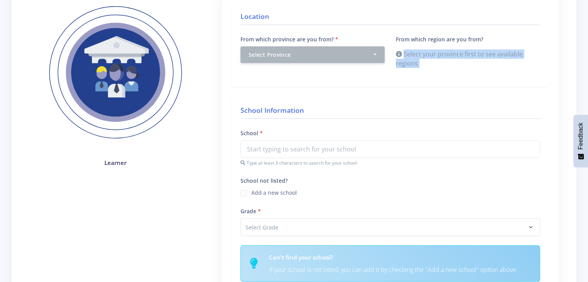 The height and width of the screenshot is (282, 588). What do you see at coordinates (440, 39) in the screenshot?
I see `label: From which region are you from?` at bounding box center [440, 39].